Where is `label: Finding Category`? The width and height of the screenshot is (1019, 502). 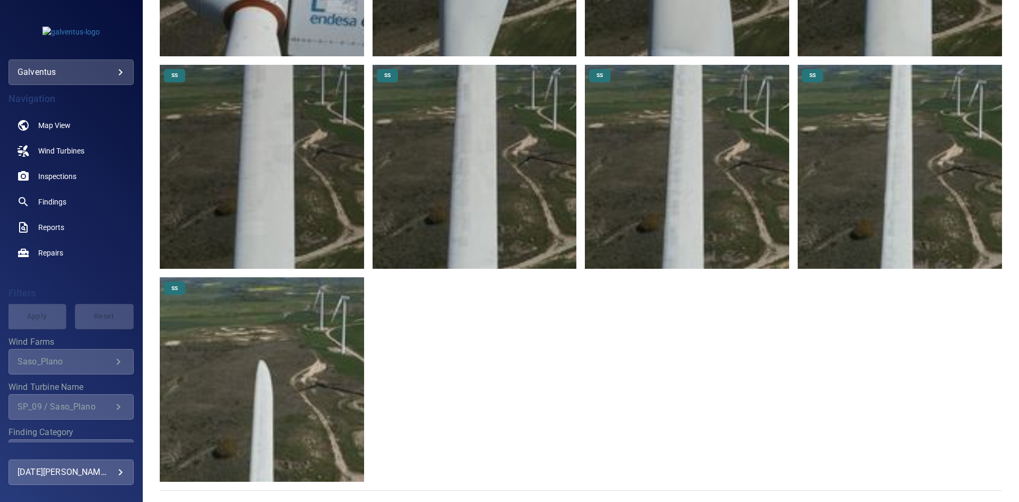
label: Finding Category is located at coordinates (71, 432).